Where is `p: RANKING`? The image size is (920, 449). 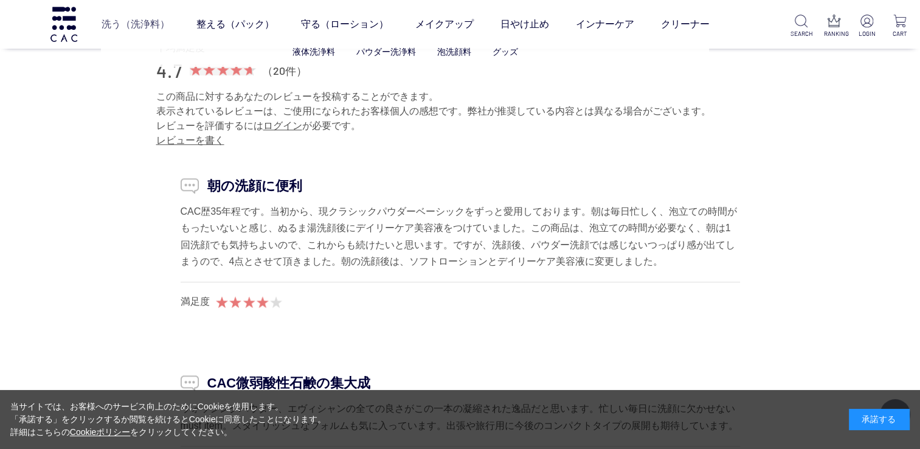
p: RANKING is located at coordinates (834, 33).